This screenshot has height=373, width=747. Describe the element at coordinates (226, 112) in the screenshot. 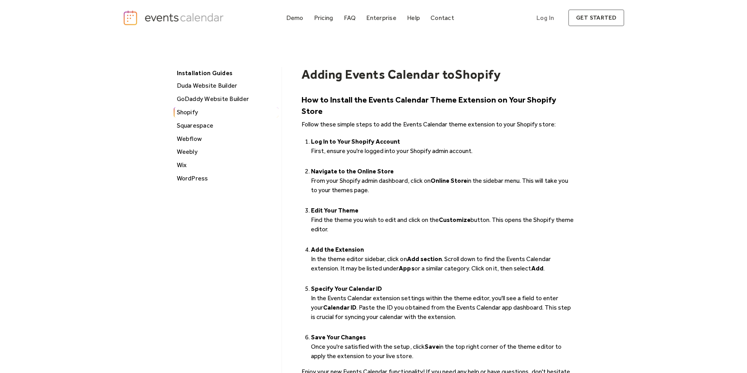

I see `a: Shopify` at that location.